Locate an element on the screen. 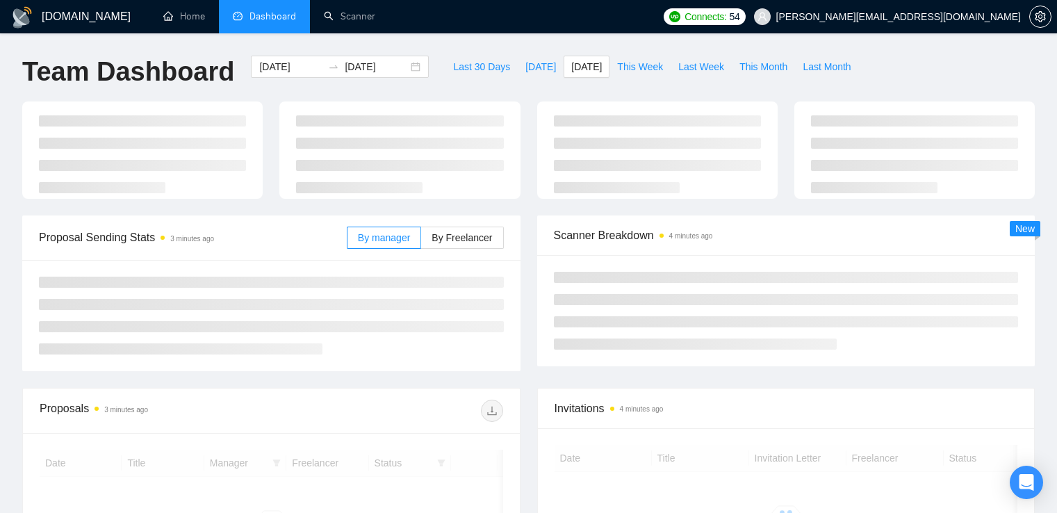  button: Last Week is located at coordinates (701, 67).